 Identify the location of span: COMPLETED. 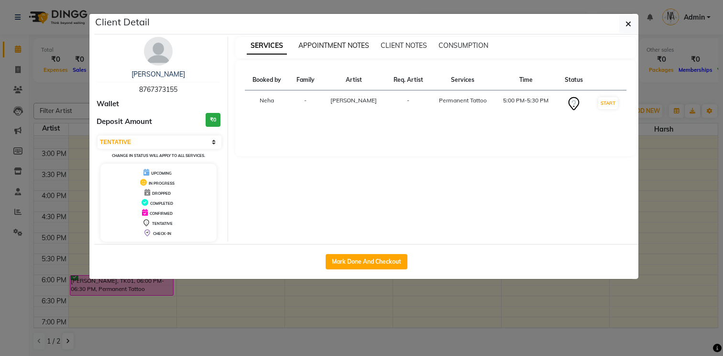
(162, 203).